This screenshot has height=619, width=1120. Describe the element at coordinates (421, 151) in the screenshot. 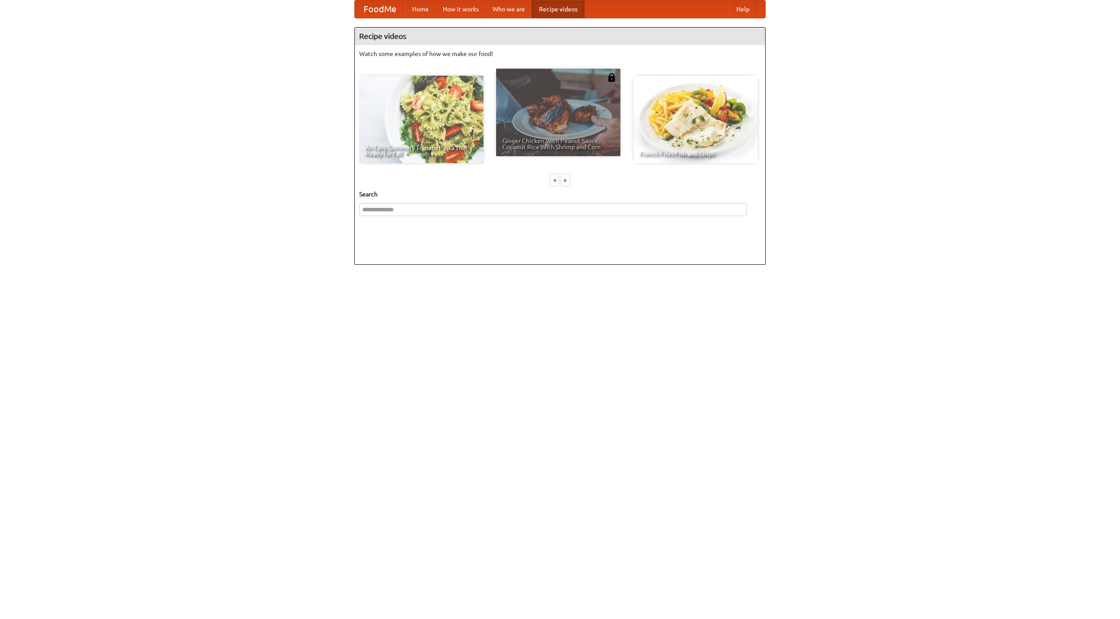

I see `span: An Easy, Summery Tomato Pasta That's Ready for Fall` at that location.